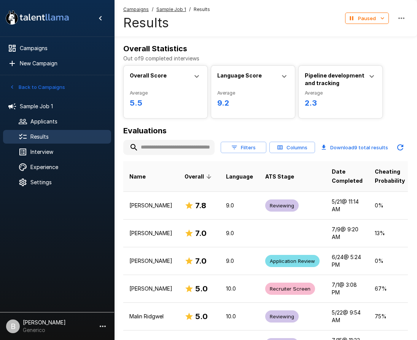  What do you see at coordinates (171, 9) in the screenshot?
I see `u: Sample Job 1` at bounding box center [171, 9].